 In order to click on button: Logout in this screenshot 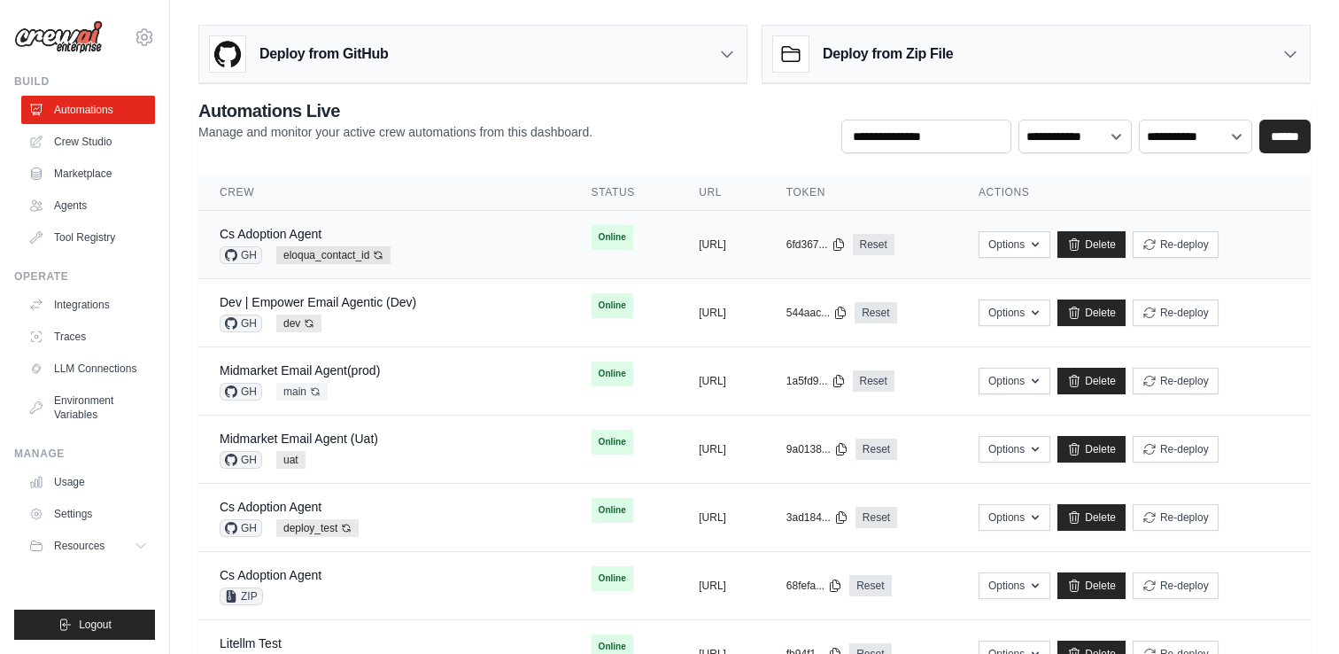, I will do `click(84, 624)`.